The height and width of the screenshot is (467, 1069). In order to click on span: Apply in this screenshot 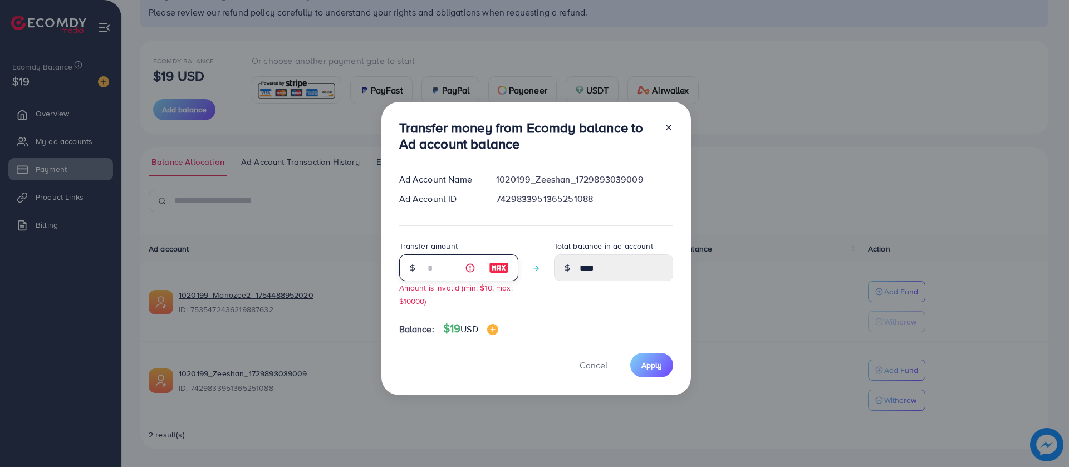, I will do `click(652, 365)`.